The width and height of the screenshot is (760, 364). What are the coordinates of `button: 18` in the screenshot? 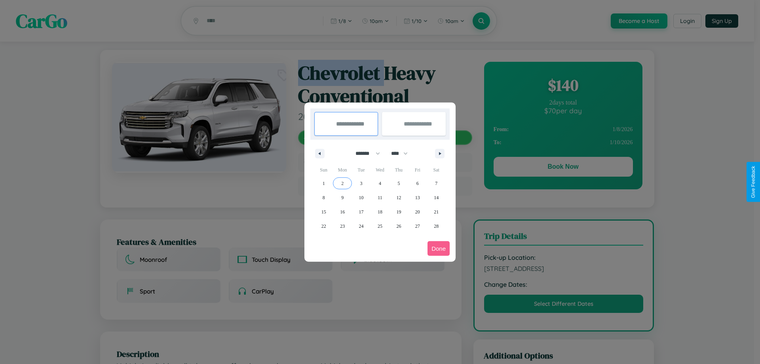 It's located at (380, 212).